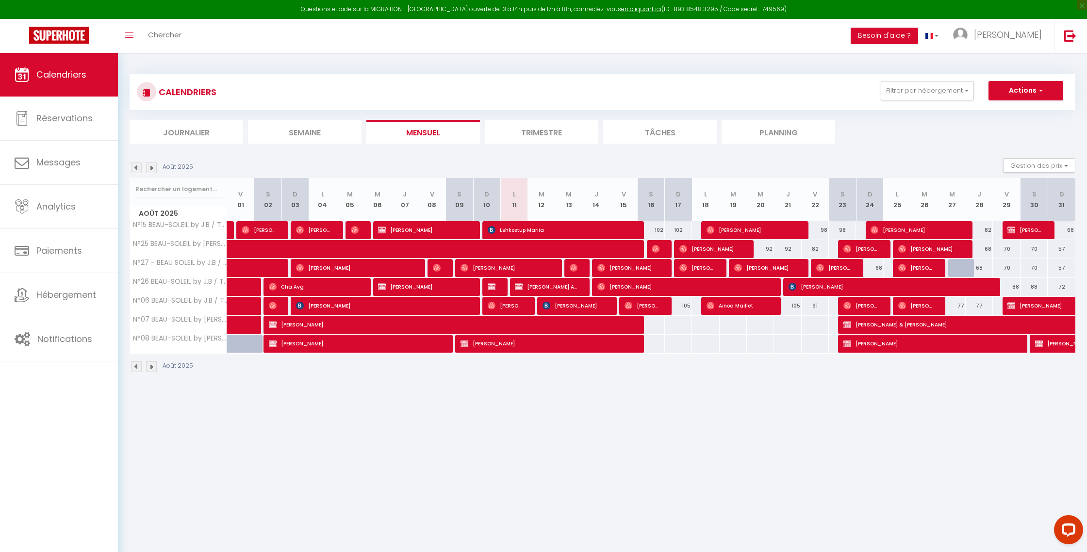 The height and width of the screenshot is (552, 1087). Describe the element at coordinates (815, 249) in the screenshot. I see `div: 82` at that location.